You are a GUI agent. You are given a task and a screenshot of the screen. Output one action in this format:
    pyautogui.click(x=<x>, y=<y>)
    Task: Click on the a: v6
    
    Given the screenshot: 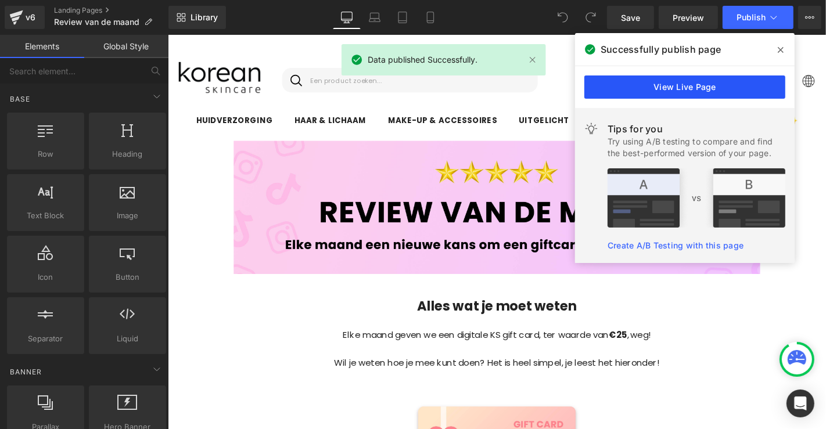 What is the action you would take?
    pyautogui.click(x=24, y=17)
    